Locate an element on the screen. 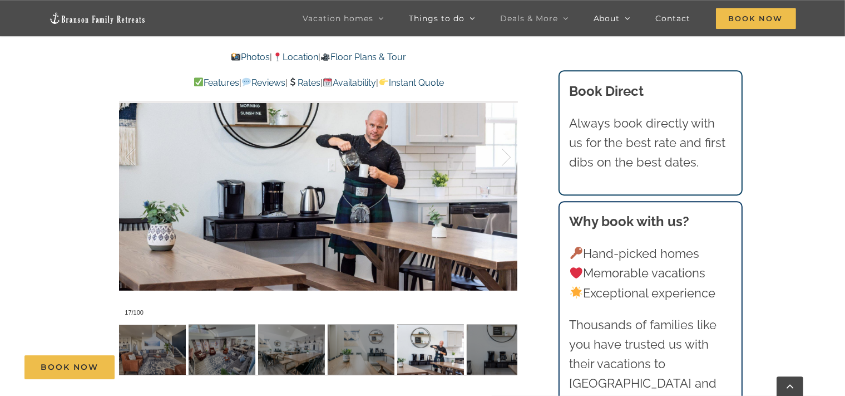 The image size is (845, 396). a: Photos is located at coordinates (250, 57).